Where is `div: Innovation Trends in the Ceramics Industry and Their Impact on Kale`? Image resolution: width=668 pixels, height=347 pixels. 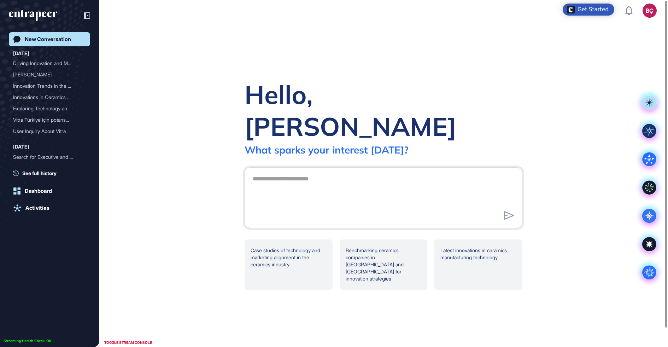
div: Innovation Trends in the Ceramics Industry and Their Impact on Kale is located at coordinates (49, 86).